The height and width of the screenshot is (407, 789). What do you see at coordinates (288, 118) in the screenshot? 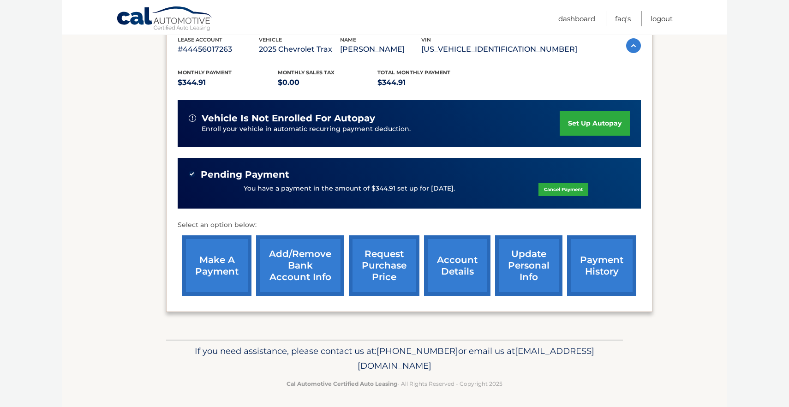
I see `span: vehicle is not enrolled for autopay` at bounding box center [288, 118].